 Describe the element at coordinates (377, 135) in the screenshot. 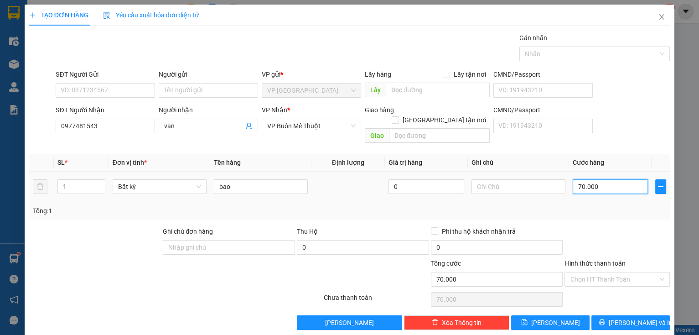

I see `span: Giao` at that location.